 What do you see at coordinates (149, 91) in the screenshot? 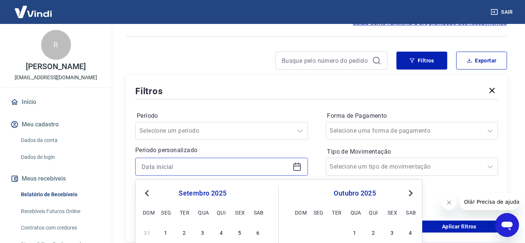
I see `h5: Filtros` at bounding box center [149, 91].